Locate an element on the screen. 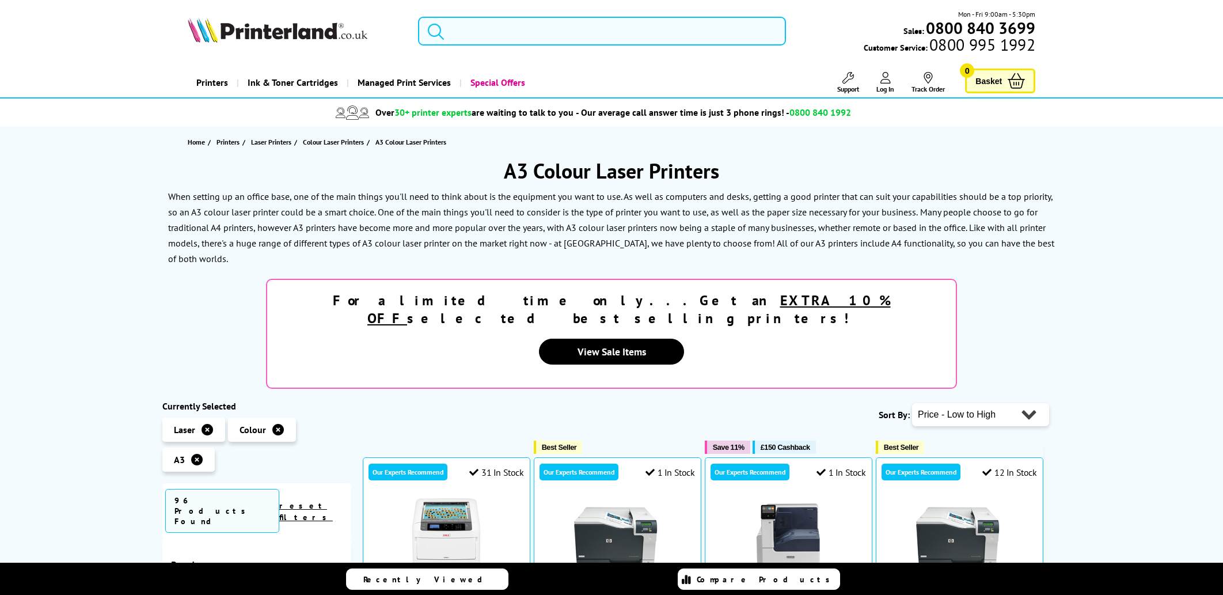 The height and width of the screenshot is (595, 1223). a: Support is located at coordinates (848, 82).